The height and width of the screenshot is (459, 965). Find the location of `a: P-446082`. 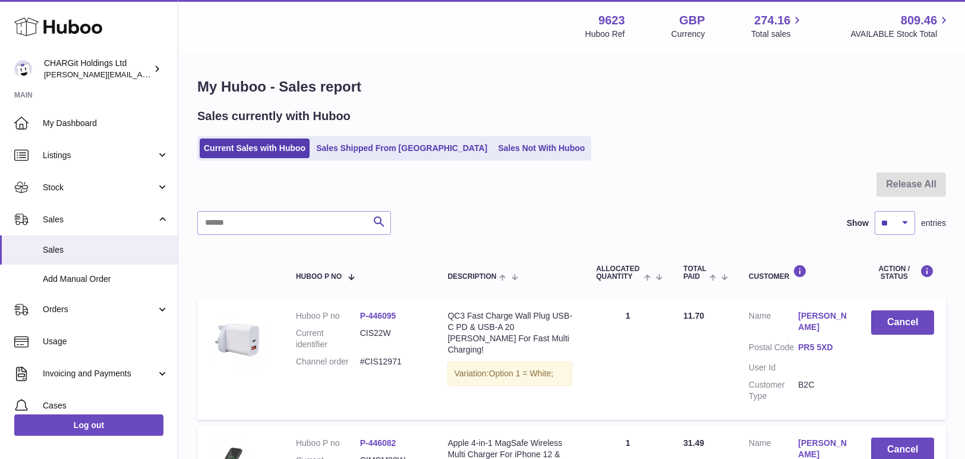

a: P-446082 is located at coordinates (378, 443).